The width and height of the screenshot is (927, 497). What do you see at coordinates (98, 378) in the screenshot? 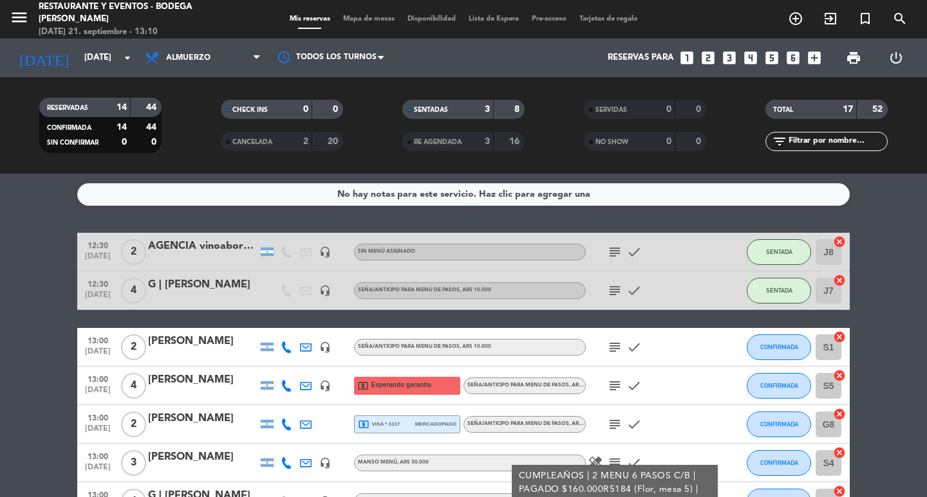
I see `span: 13:00` at bounding box center [98, 378].